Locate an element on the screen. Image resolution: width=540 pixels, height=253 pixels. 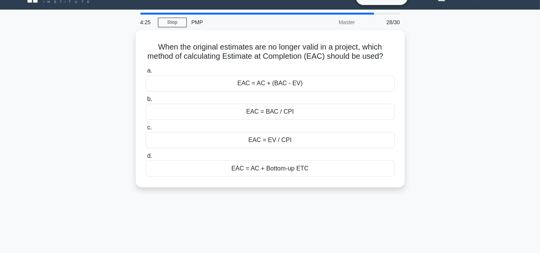
span: b. is located at coordinates (150, 99).